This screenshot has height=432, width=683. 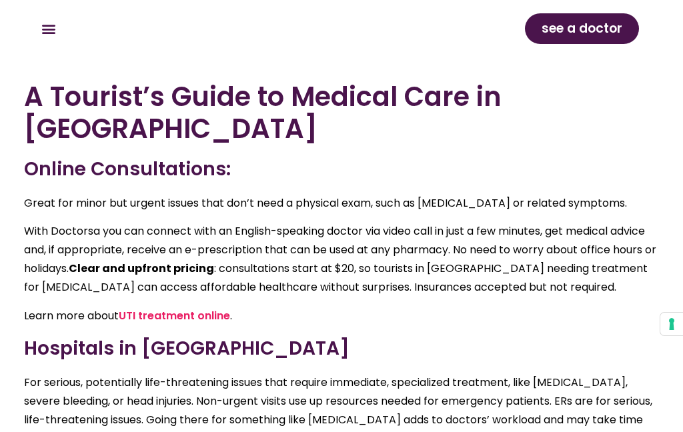 What do you see at coordinates (672, 324) in the screenshot?
I see `button: Your consent preferences for tracking technologies` at bounding box center [672, 324].